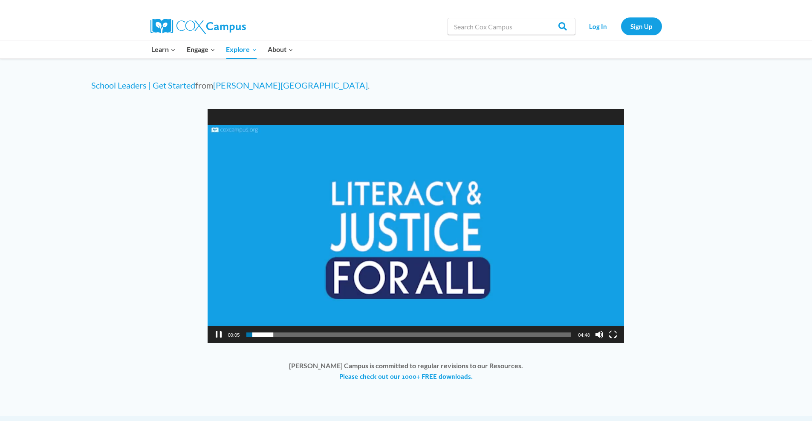  Describe the element at coordinates (234, 335) in the screenshot. I see `span: 00:05` at that location.